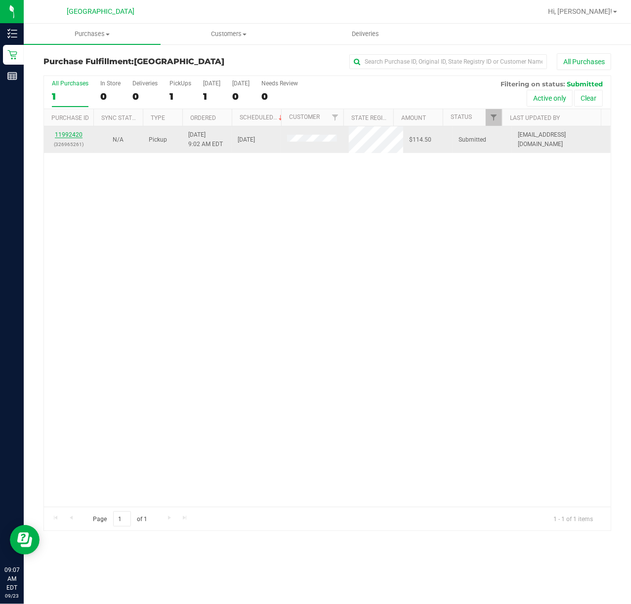  What do you see at coordinates (158, 140) in the screenshot?
I see `span: Pickup` at bounding box center [158, 140].